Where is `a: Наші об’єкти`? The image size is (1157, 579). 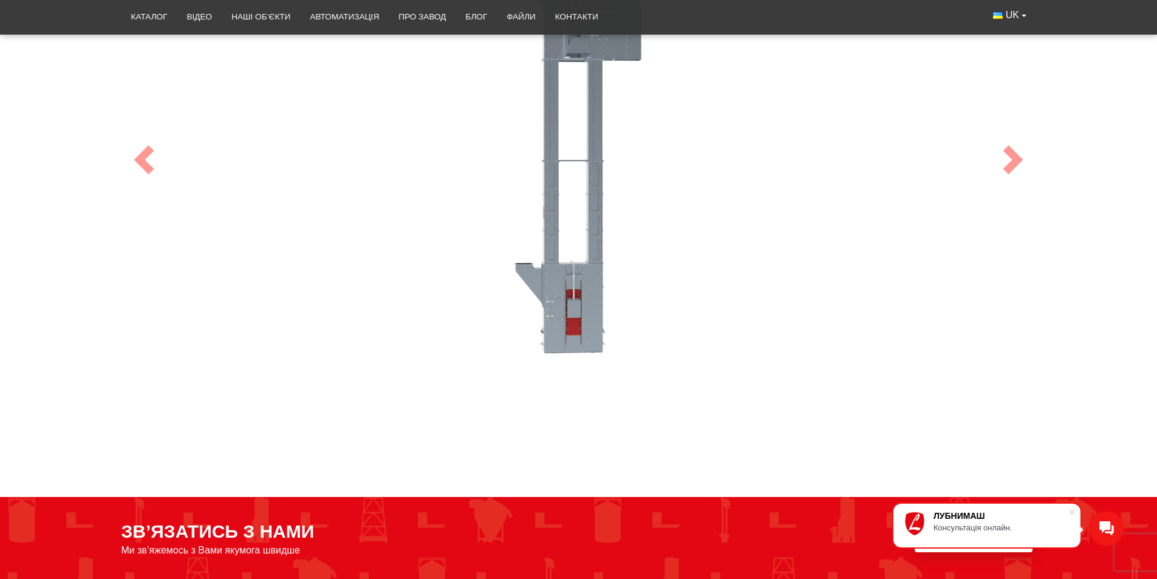
a: Наші об’єкти is located at coordinates (261, 17).